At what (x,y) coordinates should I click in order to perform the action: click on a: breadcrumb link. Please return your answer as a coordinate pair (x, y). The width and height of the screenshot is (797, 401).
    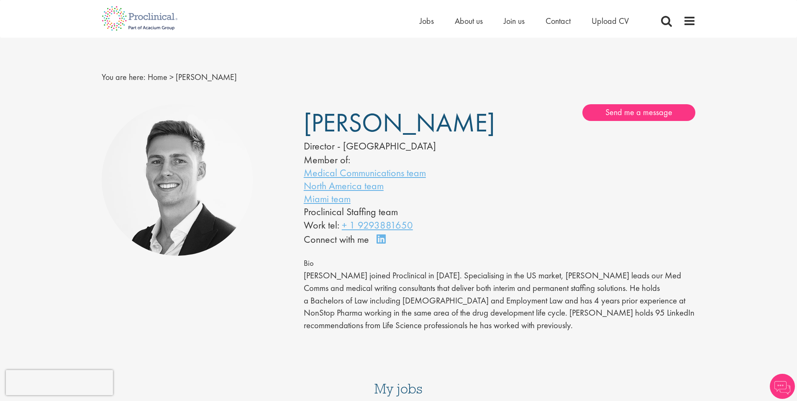
    Looking at the image, I should click on (157, 77).